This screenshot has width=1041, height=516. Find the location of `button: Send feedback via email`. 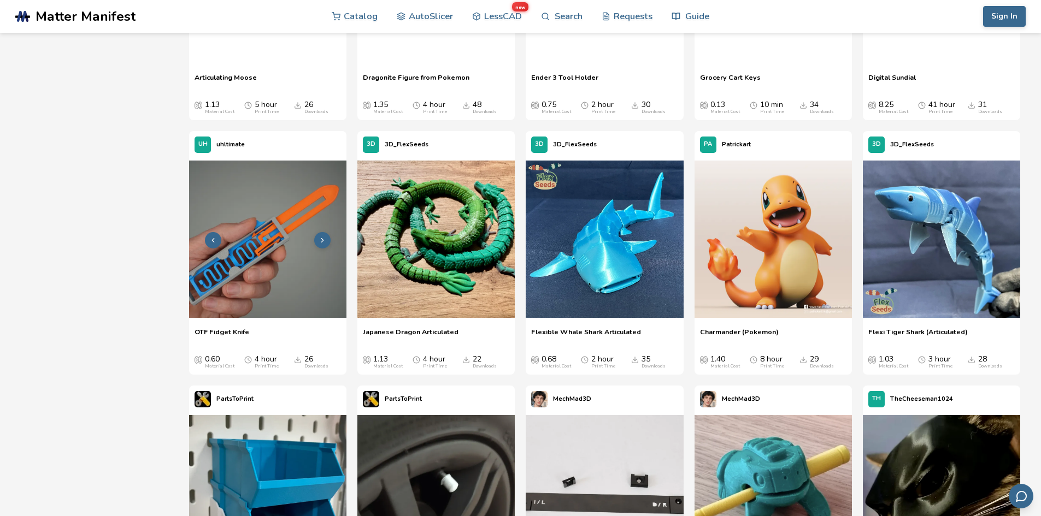

button: Send feedback via email is located at coordinates (1021, 496).